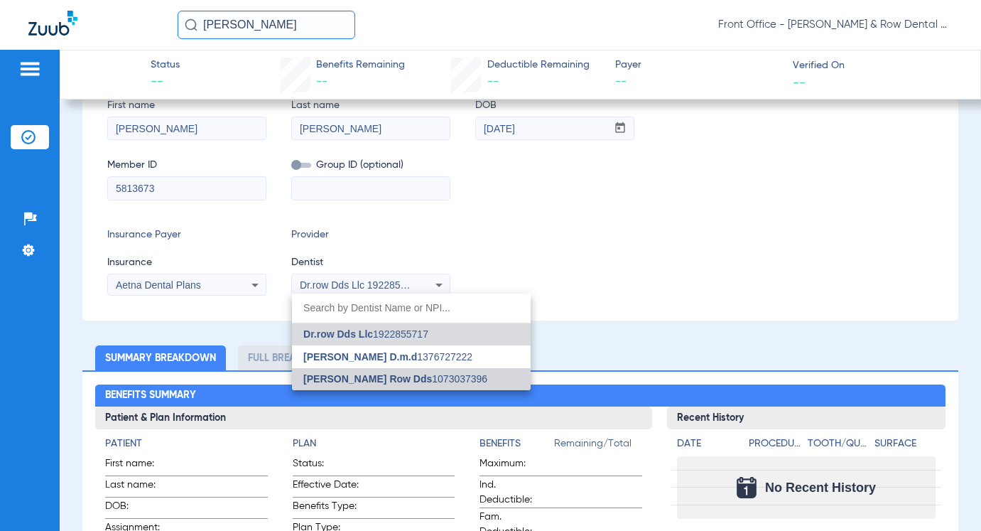  What do you see at coordinates (945, 496) in the screenshot?
I see `div: Chat Widget` at bounding box center [945, 496].